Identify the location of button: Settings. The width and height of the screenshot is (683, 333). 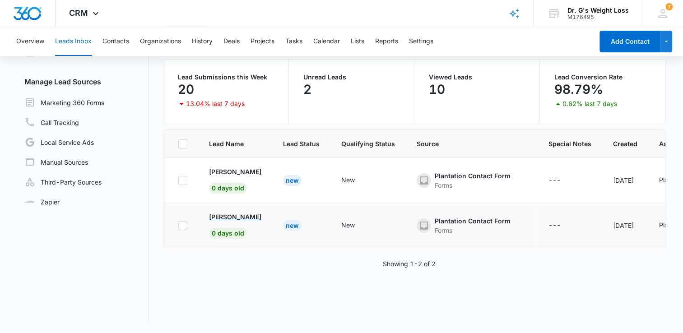
(421, 42).